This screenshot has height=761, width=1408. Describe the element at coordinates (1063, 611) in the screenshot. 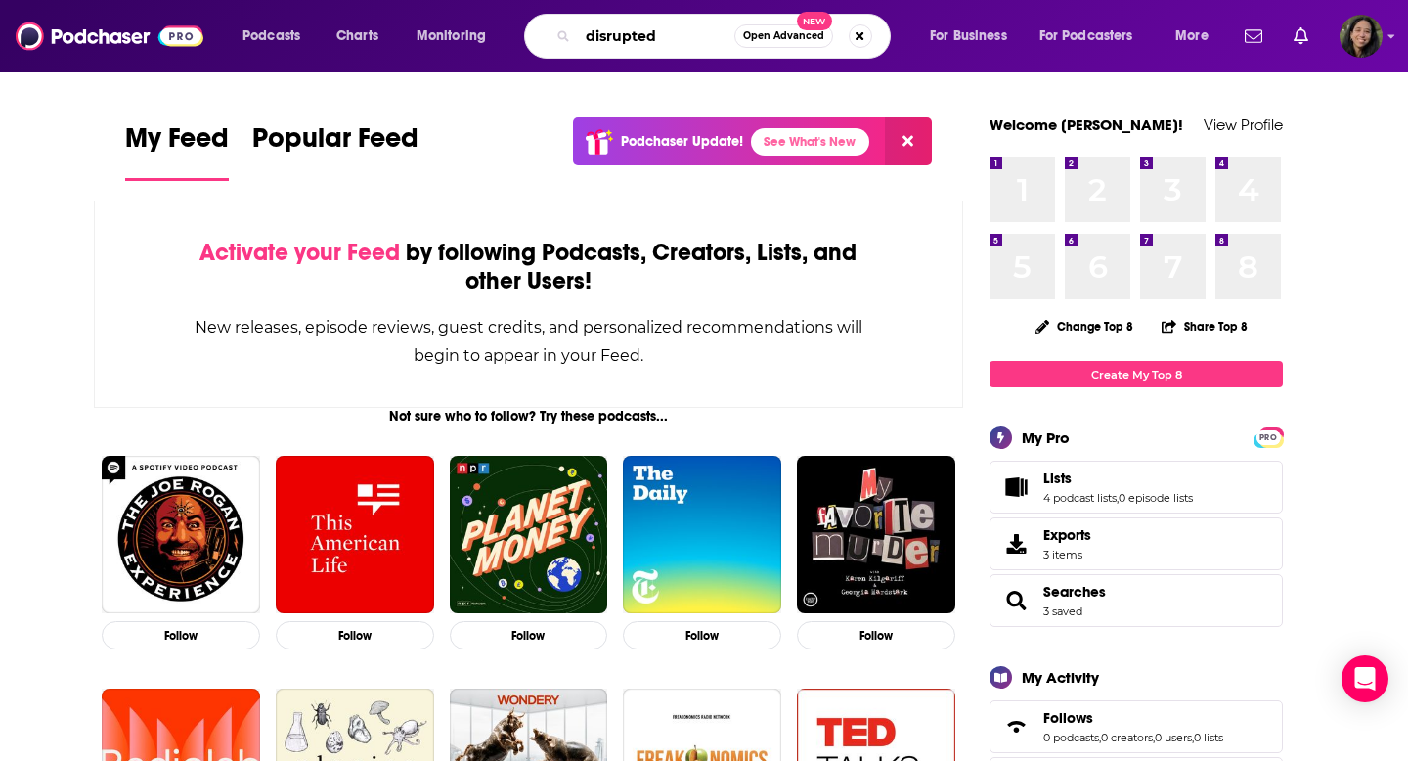

I see `a: 3 saved` at that location.